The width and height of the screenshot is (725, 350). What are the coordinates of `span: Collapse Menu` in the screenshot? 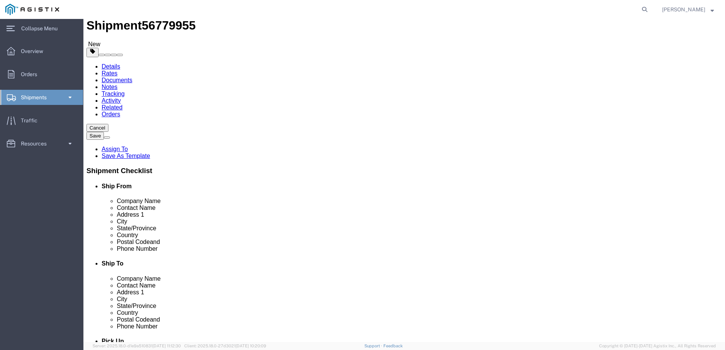 It's located at (42, 28).